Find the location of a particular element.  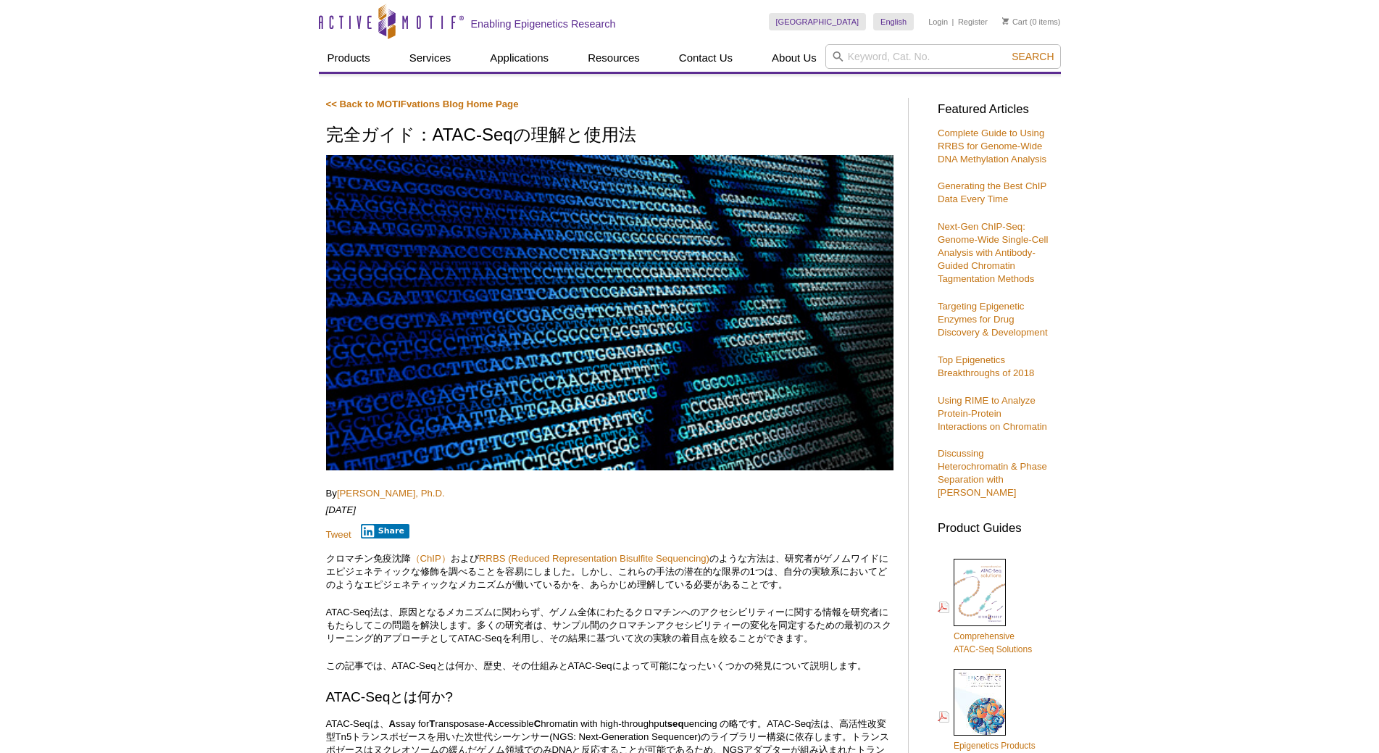

strong: seq is located at coordinates (675, 723).